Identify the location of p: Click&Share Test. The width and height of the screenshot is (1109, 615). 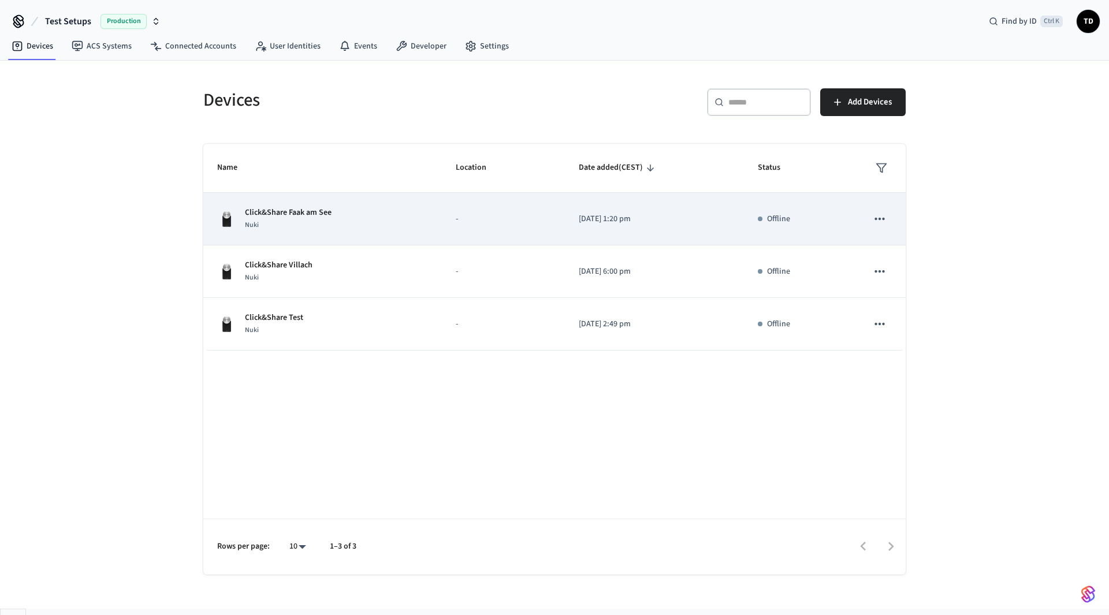
(274, 318).